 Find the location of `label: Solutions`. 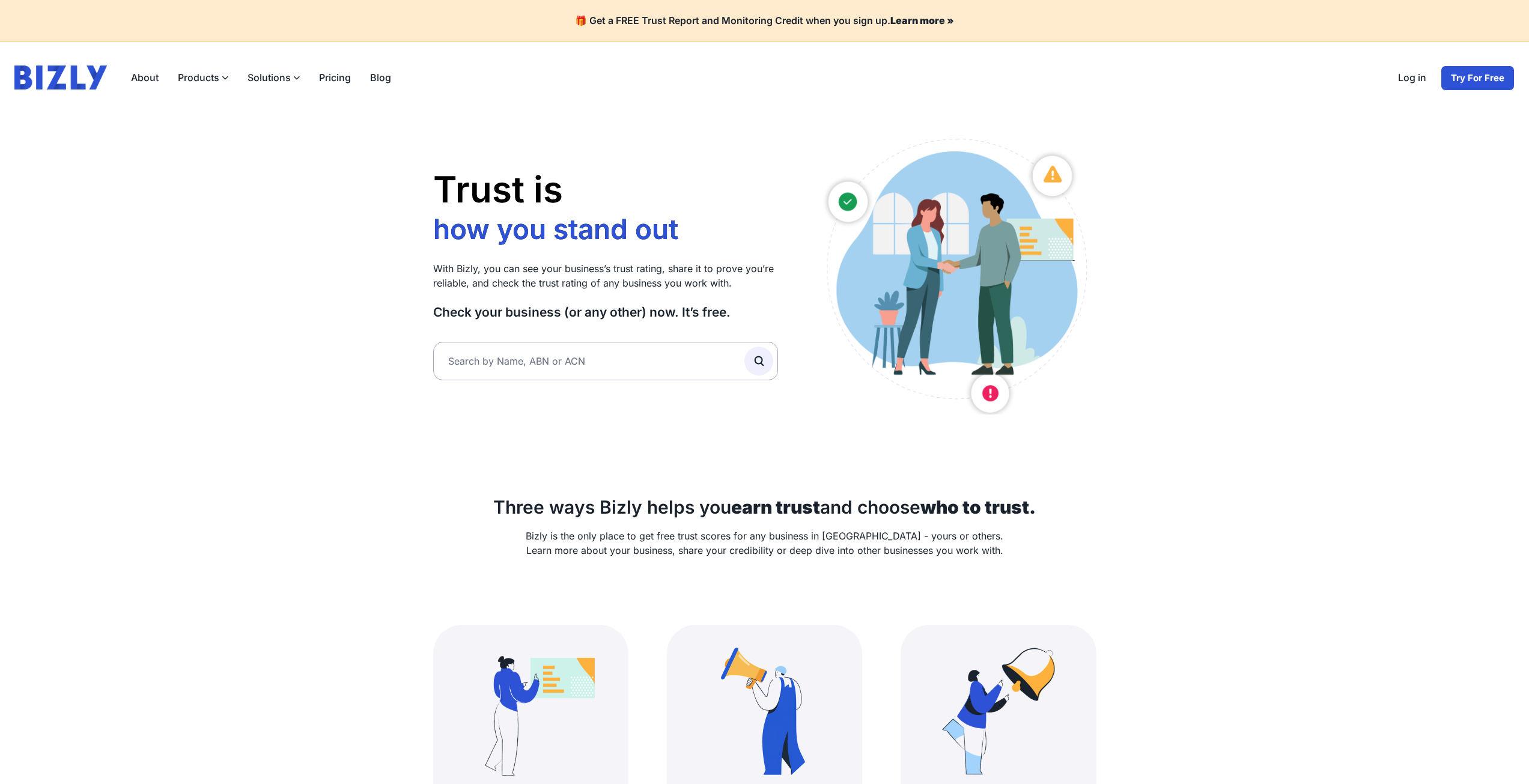

label: Solutions is located at coordinates (274, 77).